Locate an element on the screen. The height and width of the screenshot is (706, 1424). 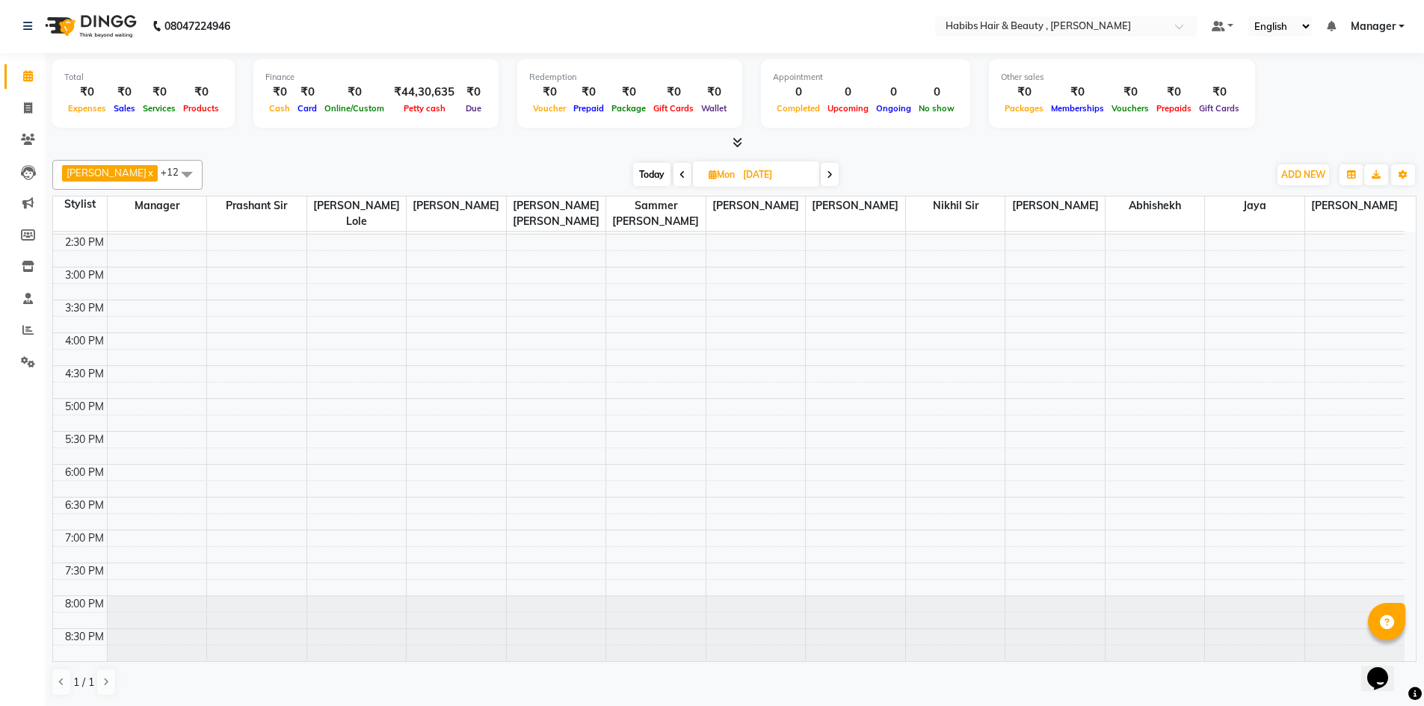
div: 5:00 PM is located at coordinates (84, 407).